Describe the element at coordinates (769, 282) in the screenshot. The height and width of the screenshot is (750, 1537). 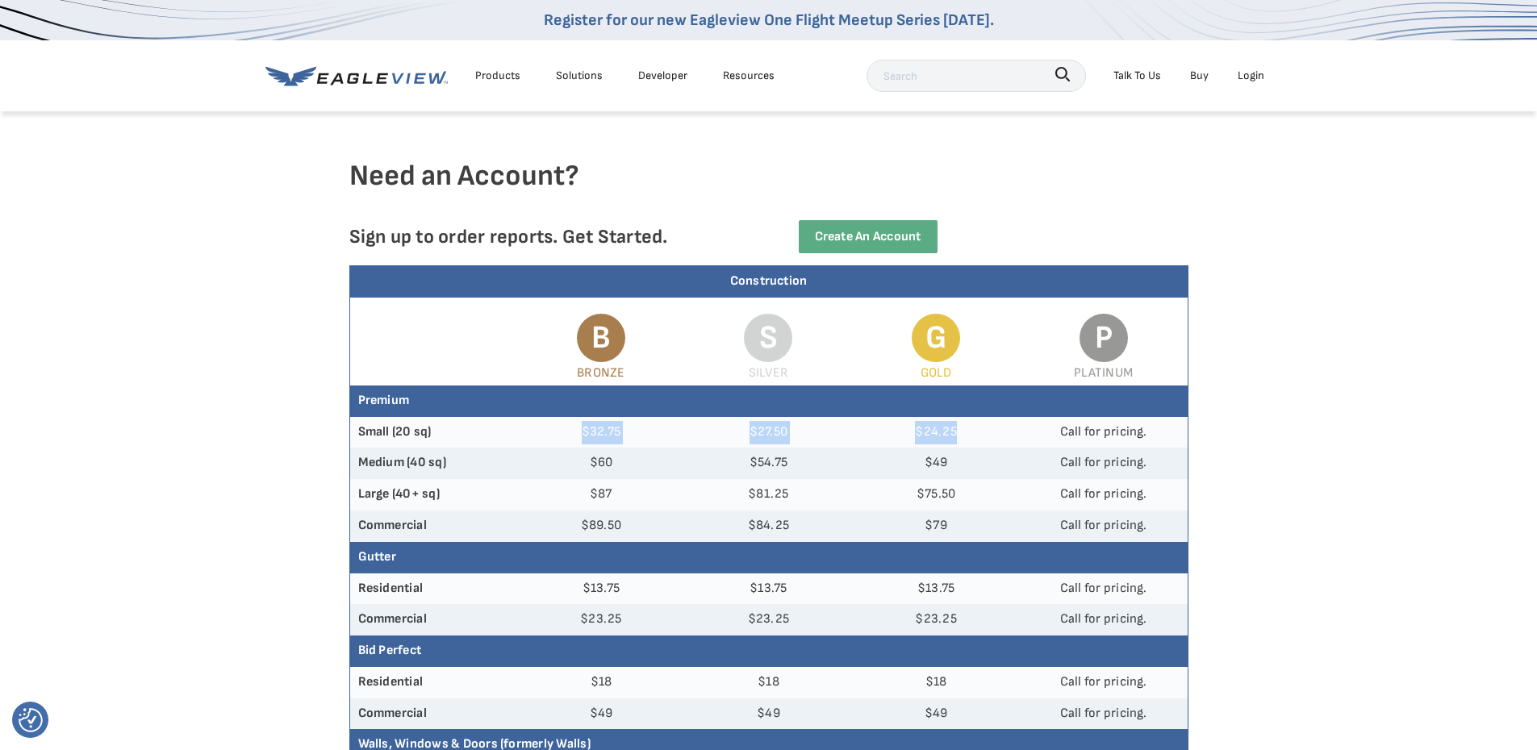
I see `div: Construction` at that location.